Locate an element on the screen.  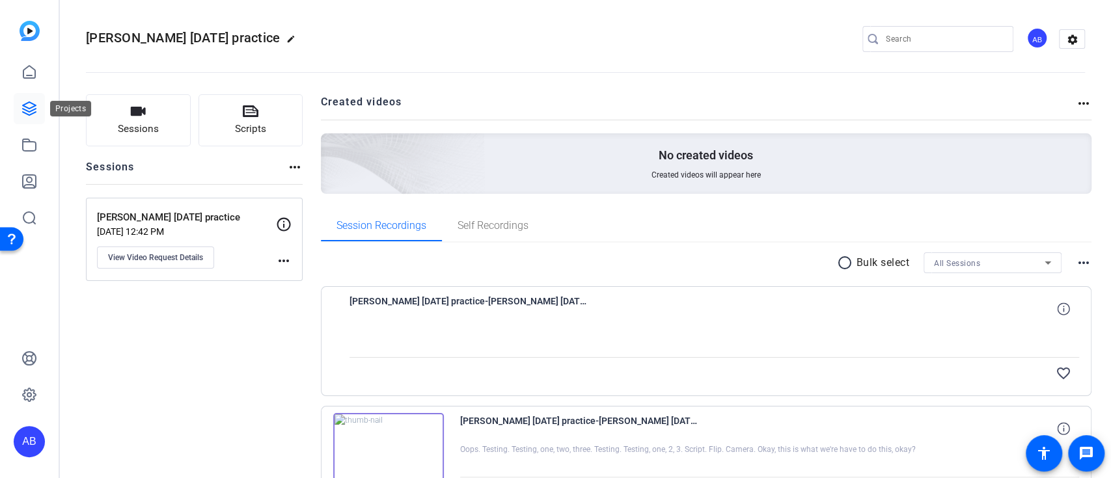
button: View Video Request Details is located at coordinates (155, 258).